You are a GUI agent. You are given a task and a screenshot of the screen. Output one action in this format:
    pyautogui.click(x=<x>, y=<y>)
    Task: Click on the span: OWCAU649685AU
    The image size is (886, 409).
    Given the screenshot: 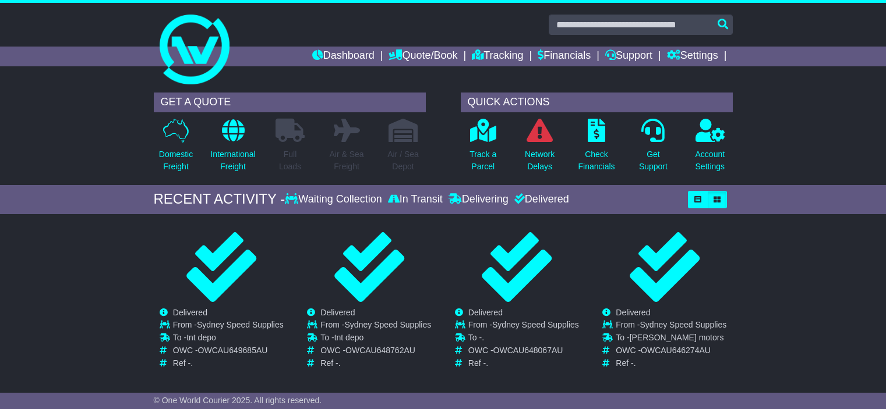 What is the action you would take?
    pyautogui.click(x=233, y=351)
    